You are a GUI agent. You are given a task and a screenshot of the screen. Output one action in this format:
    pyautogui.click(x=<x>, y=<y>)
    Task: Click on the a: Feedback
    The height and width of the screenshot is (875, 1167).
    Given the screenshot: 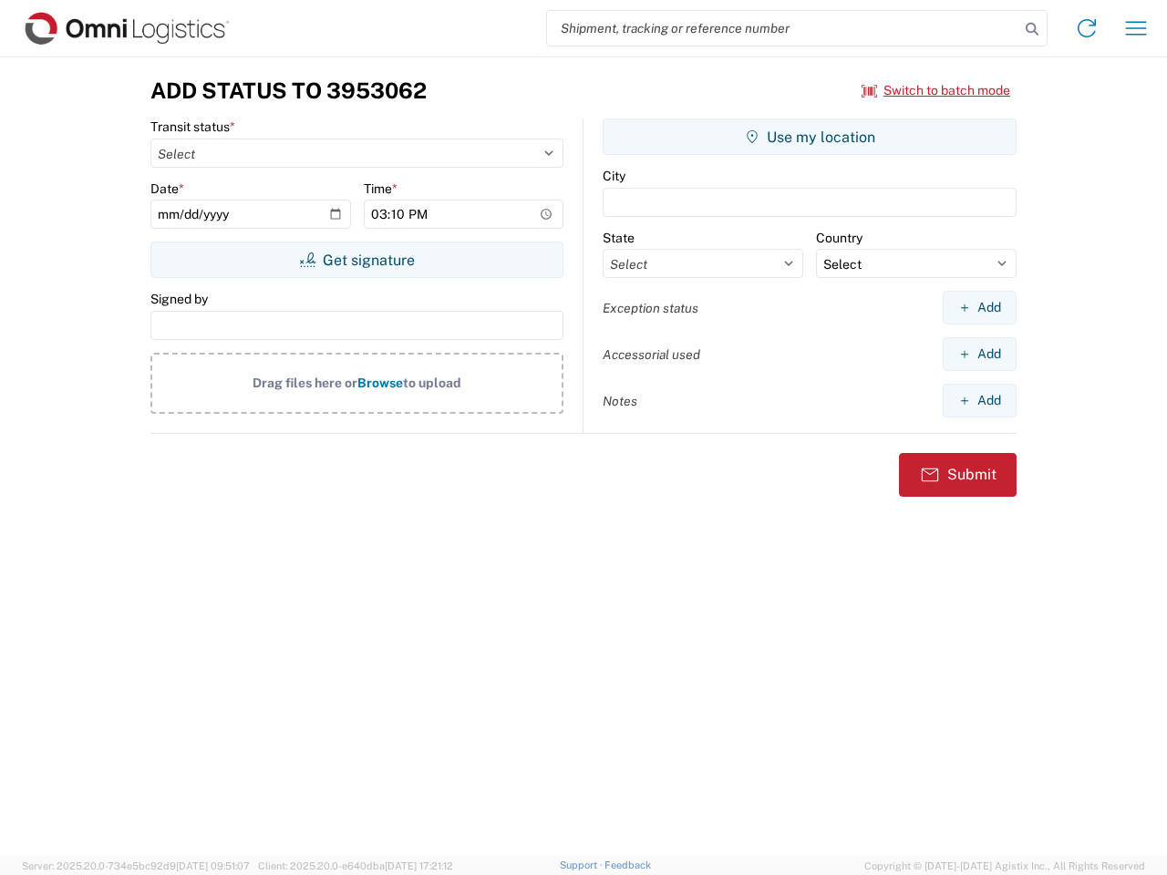 What is the action you would take?
    pyautogui.click(x=627, y=865)
    